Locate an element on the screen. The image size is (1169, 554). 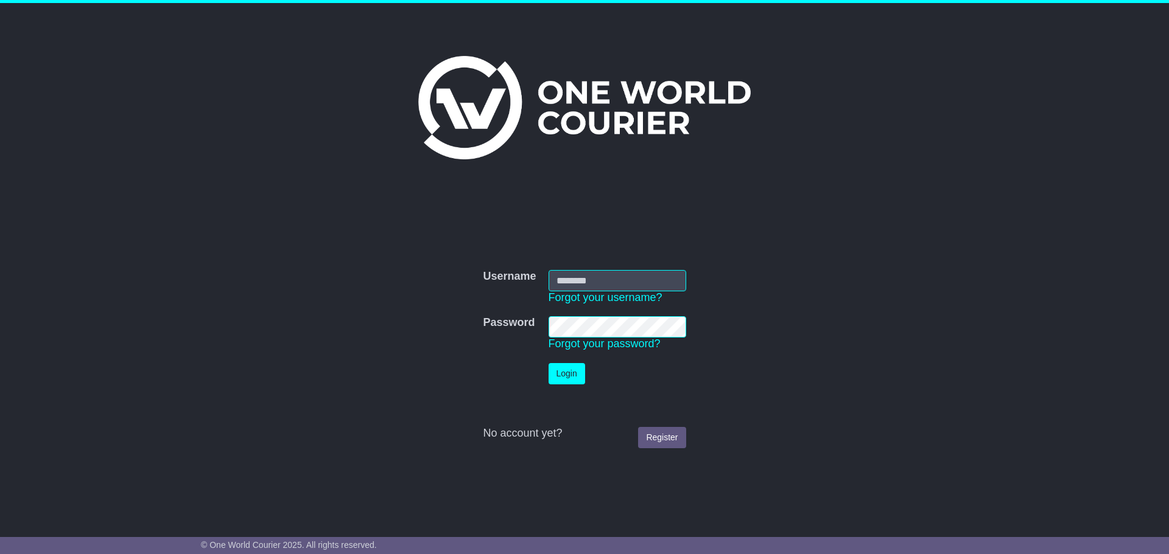
label: Password is located at coordinates (508, 323).